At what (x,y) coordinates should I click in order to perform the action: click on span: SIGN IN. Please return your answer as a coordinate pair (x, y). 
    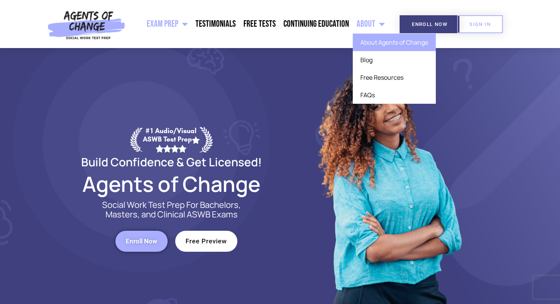
    Looking at the image, I should click on (480, 24).